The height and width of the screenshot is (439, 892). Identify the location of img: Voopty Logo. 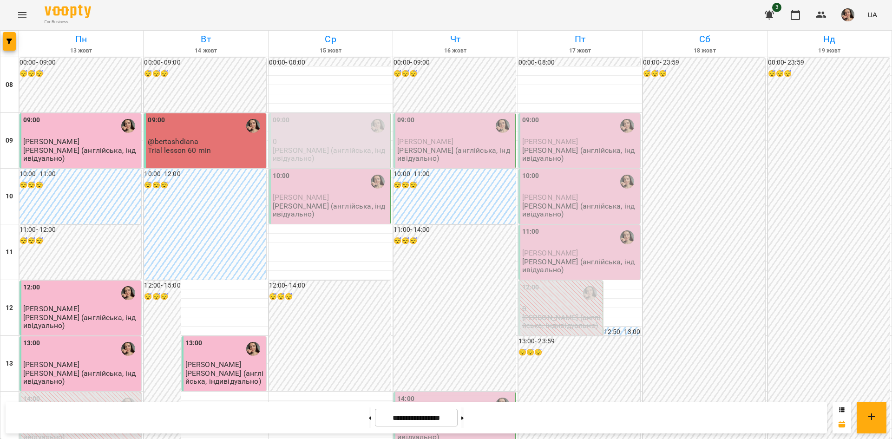
(68, 11).